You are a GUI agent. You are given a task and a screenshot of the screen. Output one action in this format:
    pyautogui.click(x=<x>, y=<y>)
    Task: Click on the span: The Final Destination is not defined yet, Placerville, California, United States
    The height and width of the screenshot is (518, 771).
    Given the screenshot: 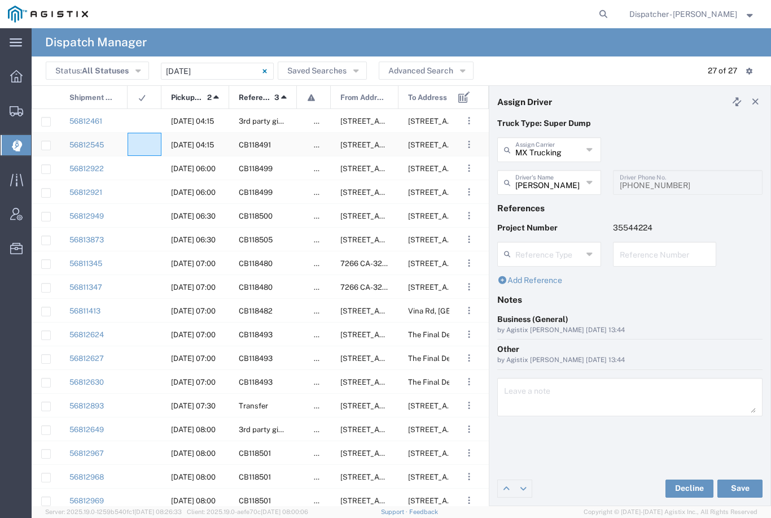 What is the action you would take?
    pyautogui.click(x=577, y=358)
    